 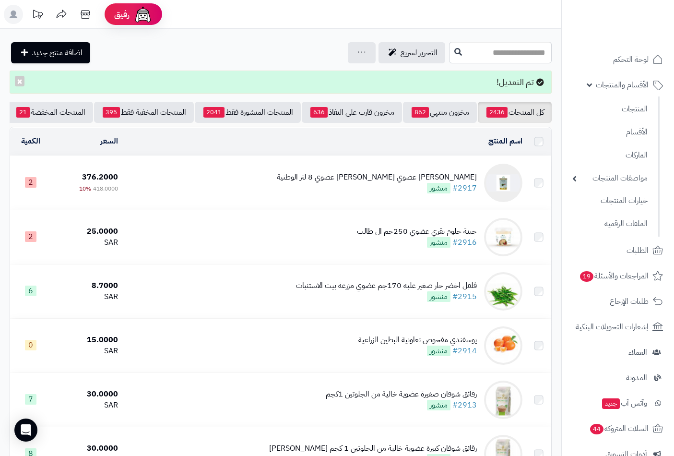 What do you see at coordinates (417, 340) in the screenshot?
I see `div: يوسفندي مفحوص تعاونية البطين الزراعية` at bounding box center [417, 340].